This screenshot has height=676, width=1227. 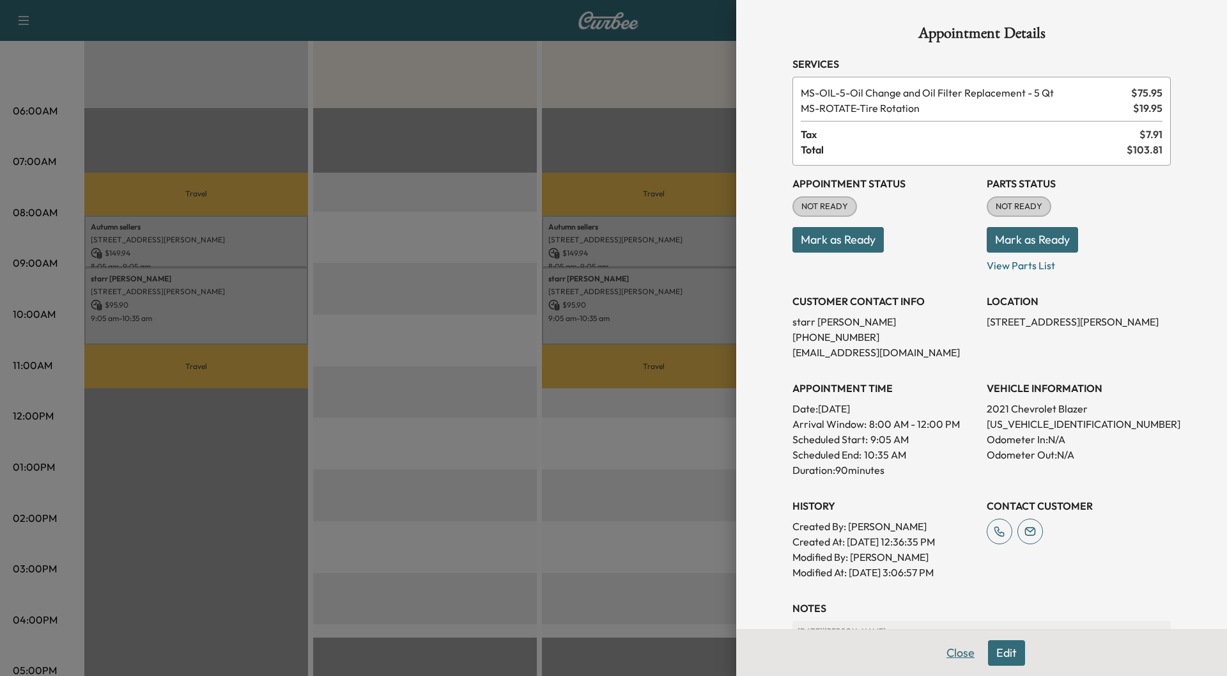 What do you see at coordinates (961, 653) in the screenshot?
I see `button: Close` at bounding box center [961, 653].